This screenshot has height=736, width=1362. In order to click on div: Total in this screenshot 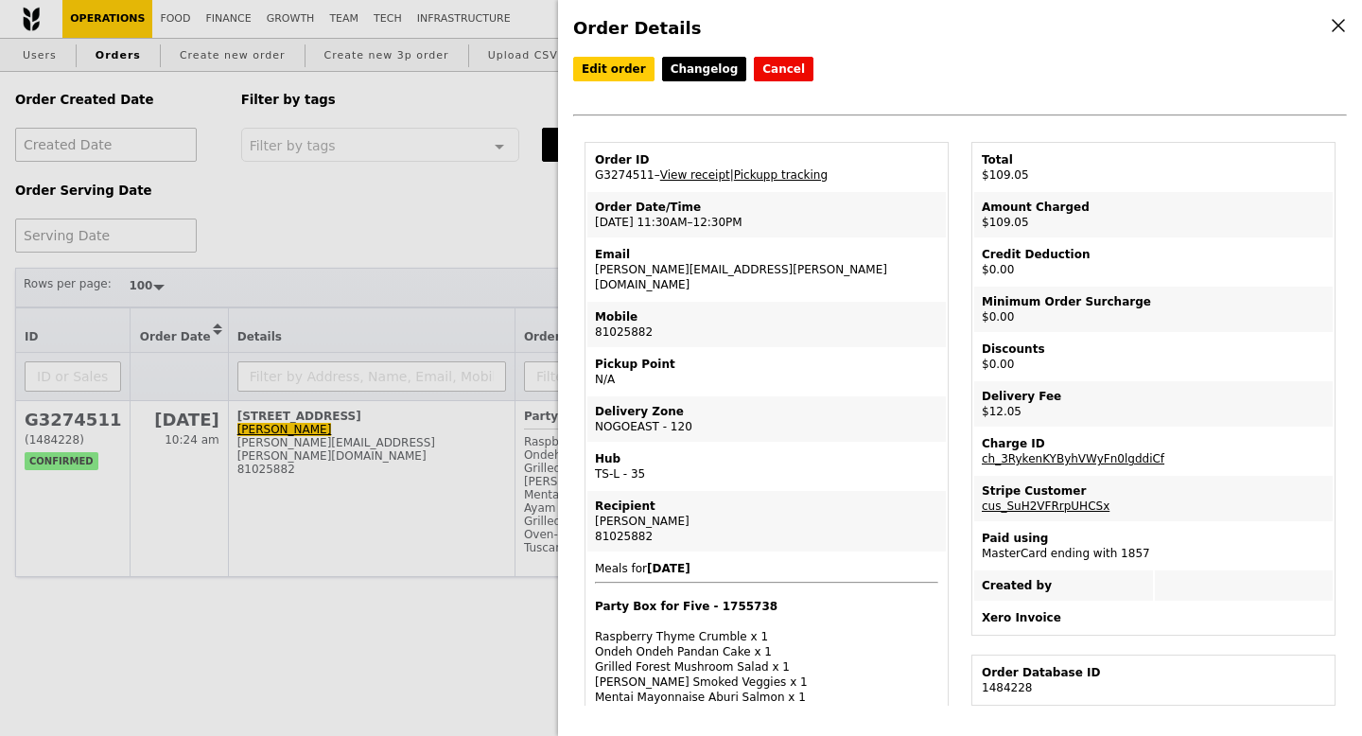, I will do `click(1153, 160)`.